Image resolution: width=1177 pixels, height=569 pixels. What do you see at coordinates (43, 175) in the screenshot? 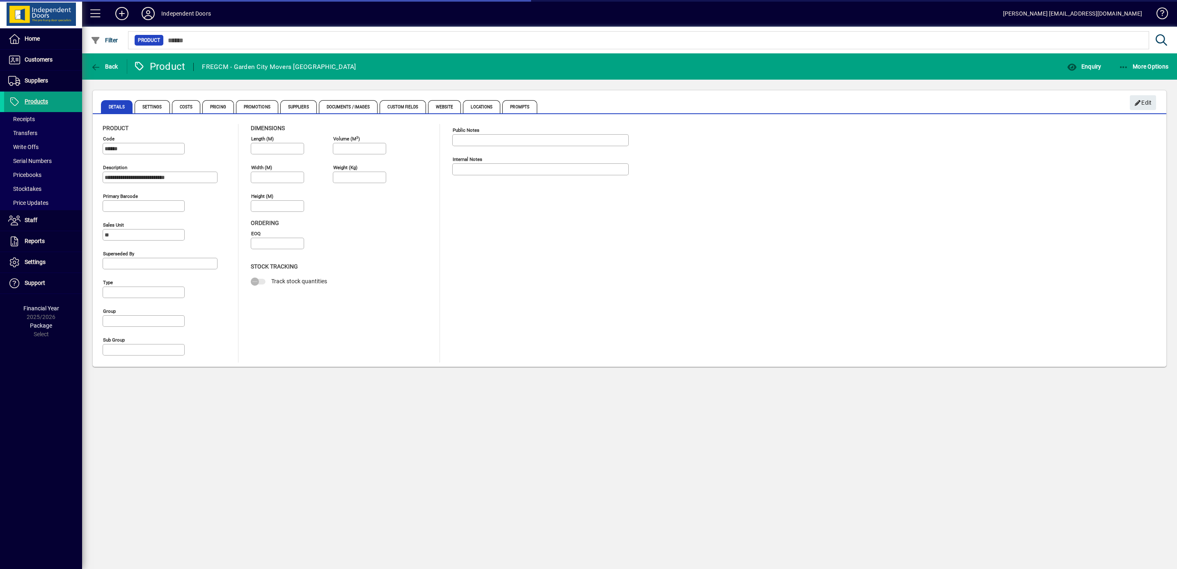
I see `a: Pricebooks` at bounding box center [43, 175].